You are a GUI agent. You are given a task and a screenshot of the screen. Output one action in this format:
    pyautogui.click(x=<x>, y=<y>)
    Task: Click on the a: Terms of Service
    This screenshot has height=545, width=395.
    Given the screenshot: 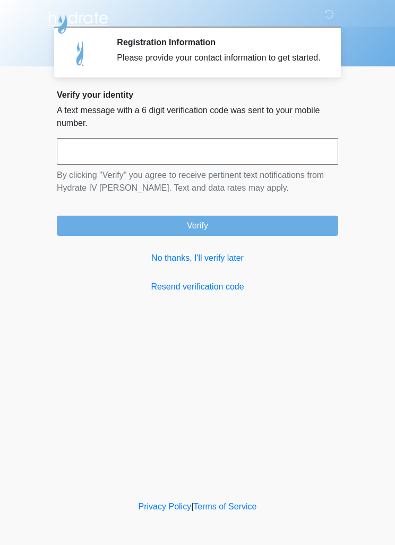 What is the action you would take?
    pyautogui.click(x=225, y=506)
    